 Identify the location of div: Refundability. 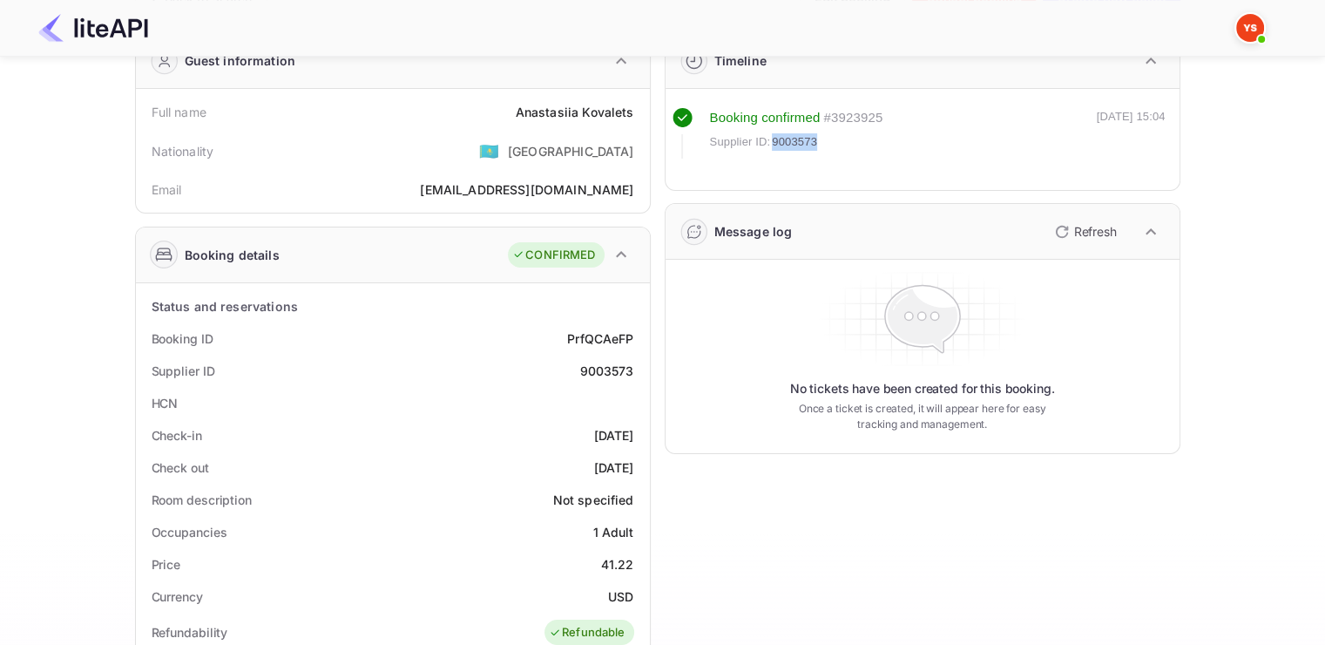
(190, 632).